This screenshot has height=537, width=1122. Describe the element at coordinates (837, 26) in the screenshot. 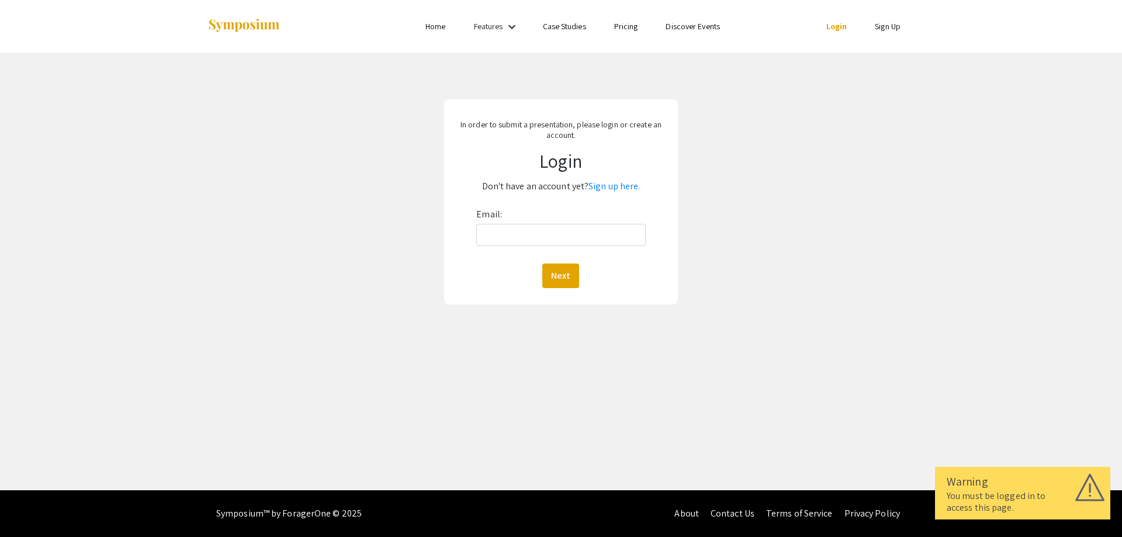

I see `a: Login` at that location.